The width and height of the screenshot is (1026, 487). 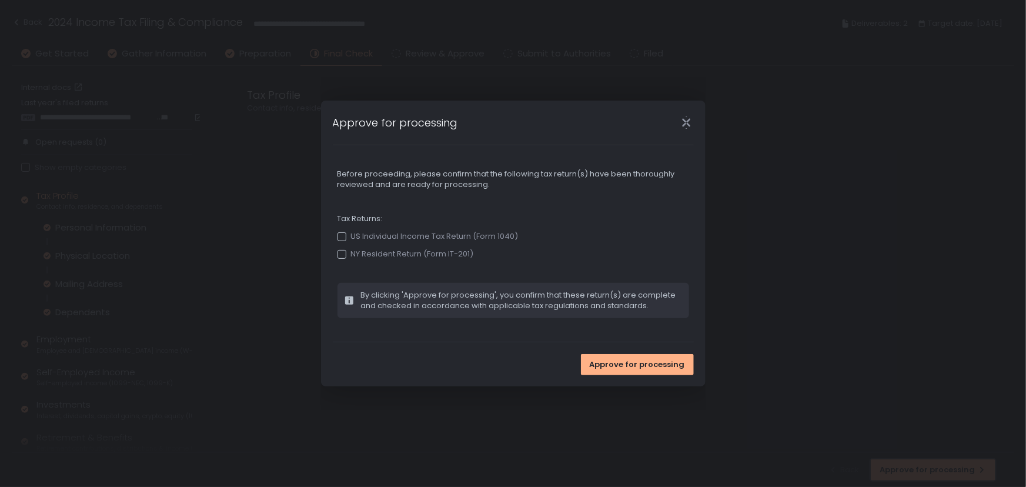 I want to click on h1: Approve for processing, so click(x=395, y=122).